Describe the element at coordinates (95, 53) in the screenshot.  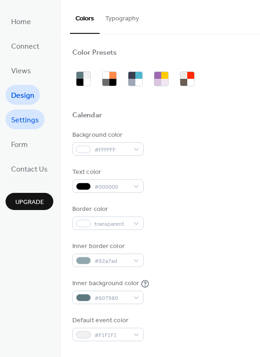
I see `div: Color Presets` at that location.